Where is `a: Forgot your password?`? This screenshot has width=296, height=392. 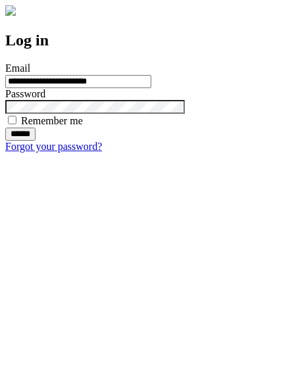
a: Forgot your password? is located at coordinates (53, 146).